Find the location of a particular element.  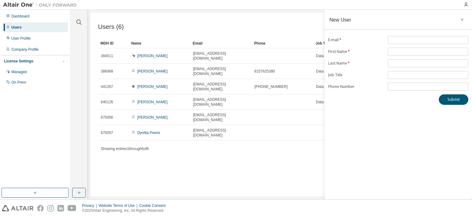

label: E-mail is located at coordinates (356, 40).